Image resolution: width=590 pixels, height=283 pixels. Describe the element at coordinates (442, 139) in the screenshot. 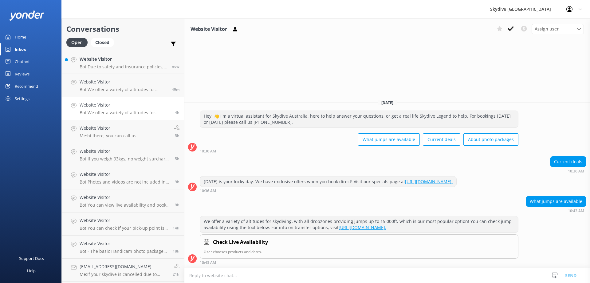

I see `button: Current deals` at that location.